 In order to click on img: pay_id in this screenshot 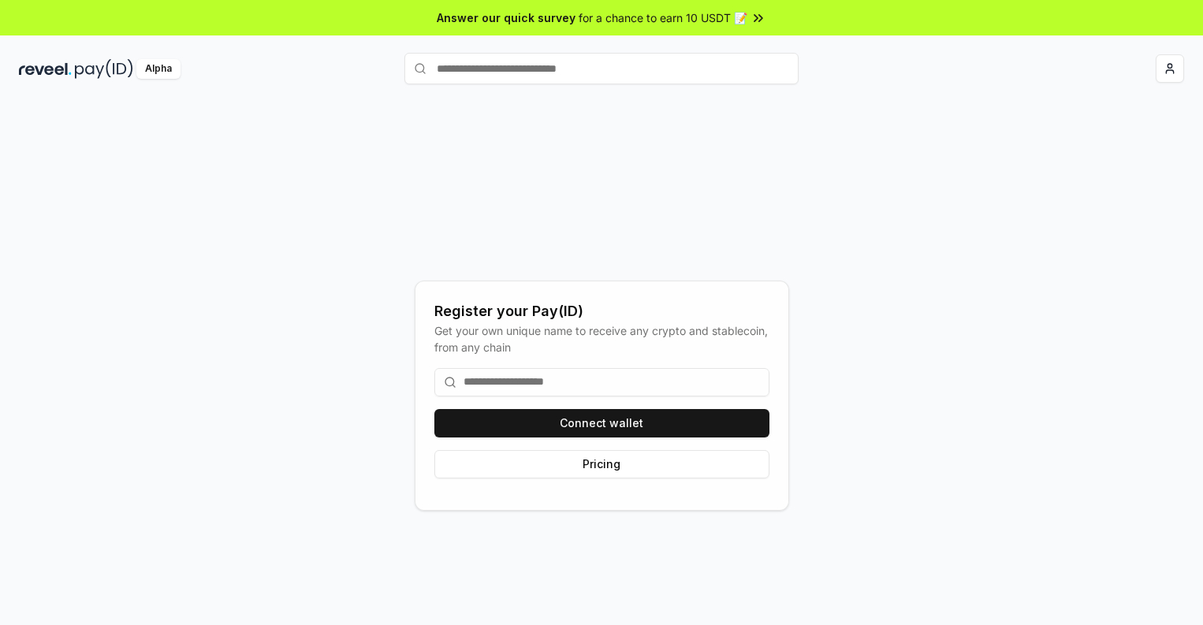, I will do `click(104, 69)`.